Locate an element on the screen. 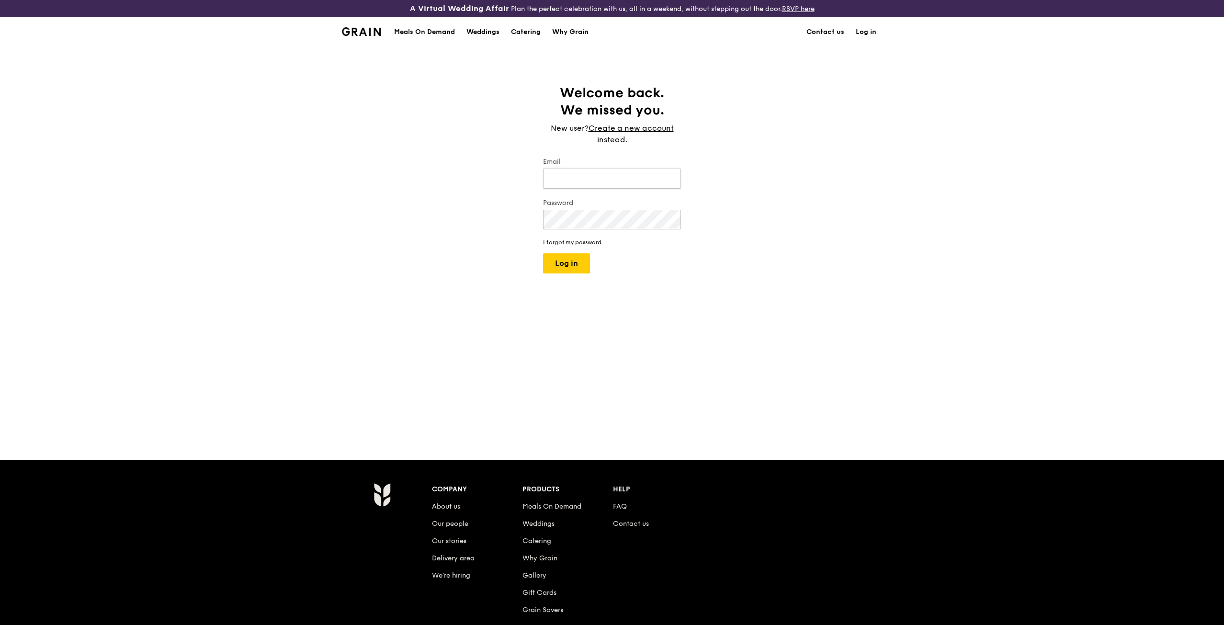 The width and height of the screenshot is (1224, 625). label: Email is located at coordinates (612, 162).